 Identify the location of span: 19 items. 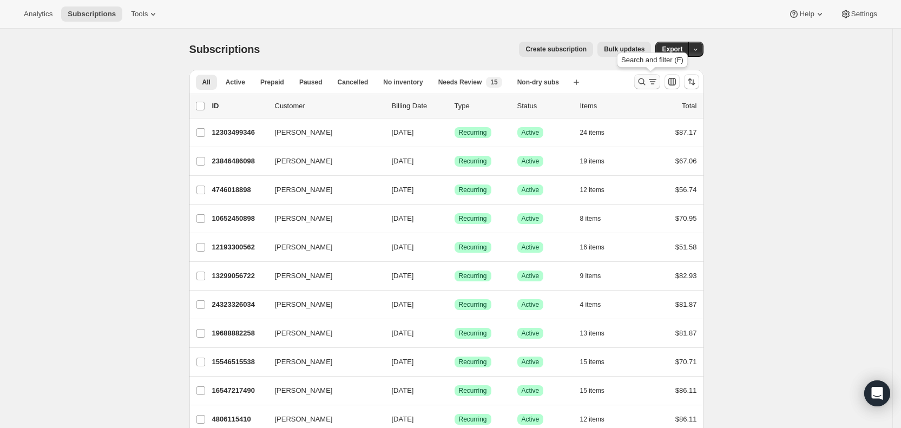
(592, 161).